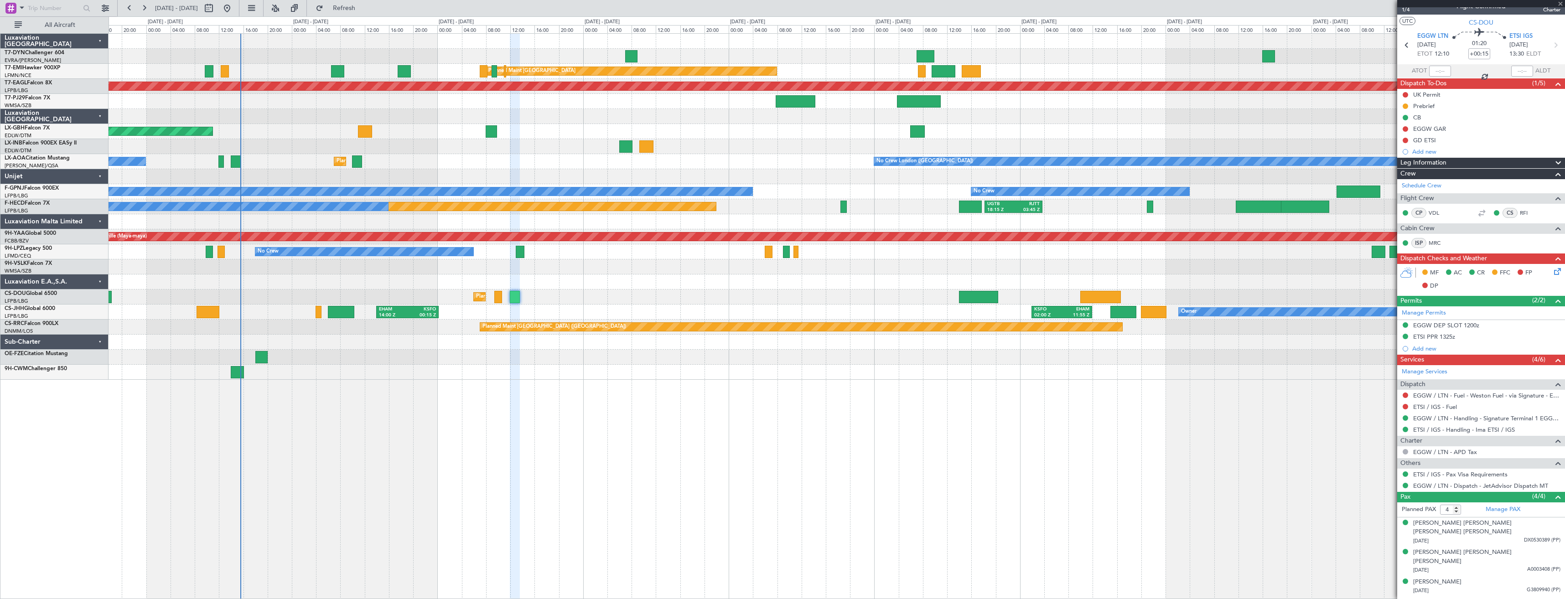 The height and width of the screenshot is (599, 1565). Describe the element at coordinates (18, 75) in the screenshot. I see `a: LFMN/NCE` at that location.